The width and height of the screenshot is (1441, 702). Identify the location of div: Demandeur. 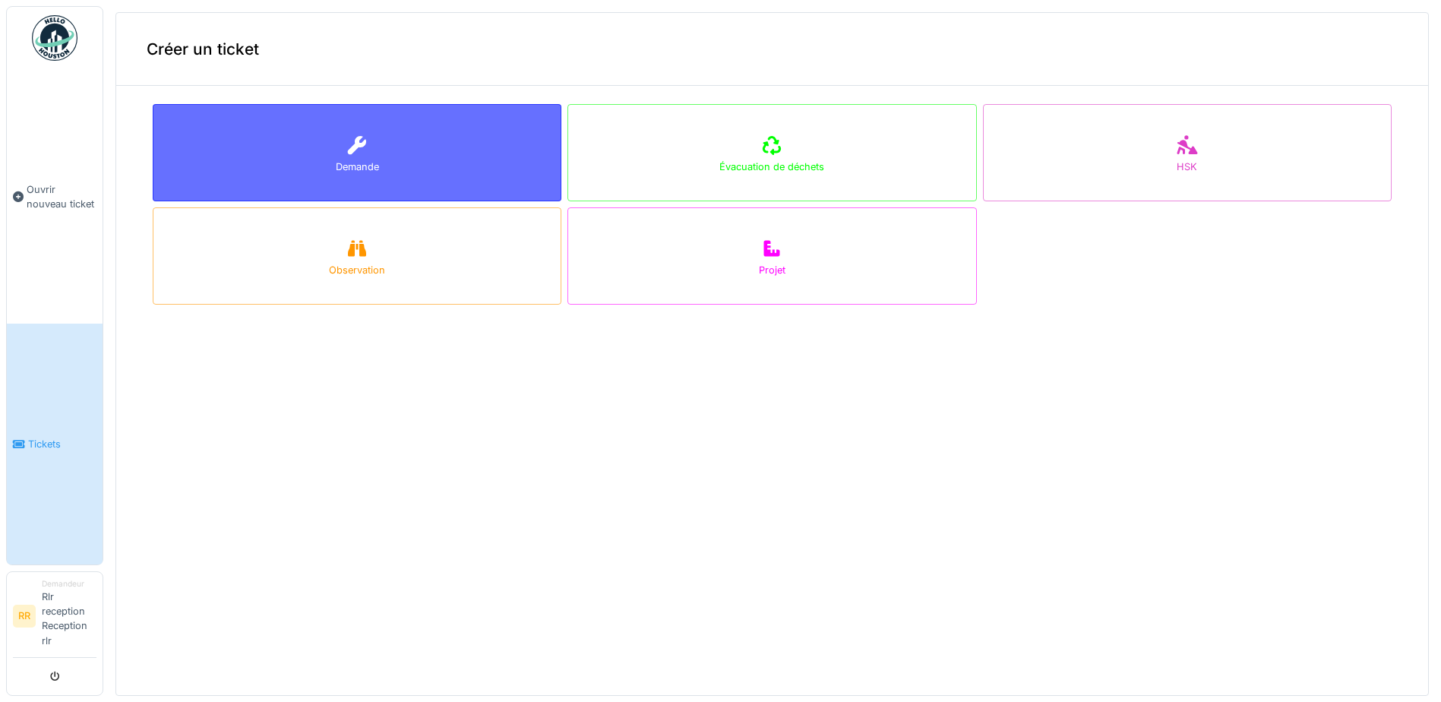
(69, 583).